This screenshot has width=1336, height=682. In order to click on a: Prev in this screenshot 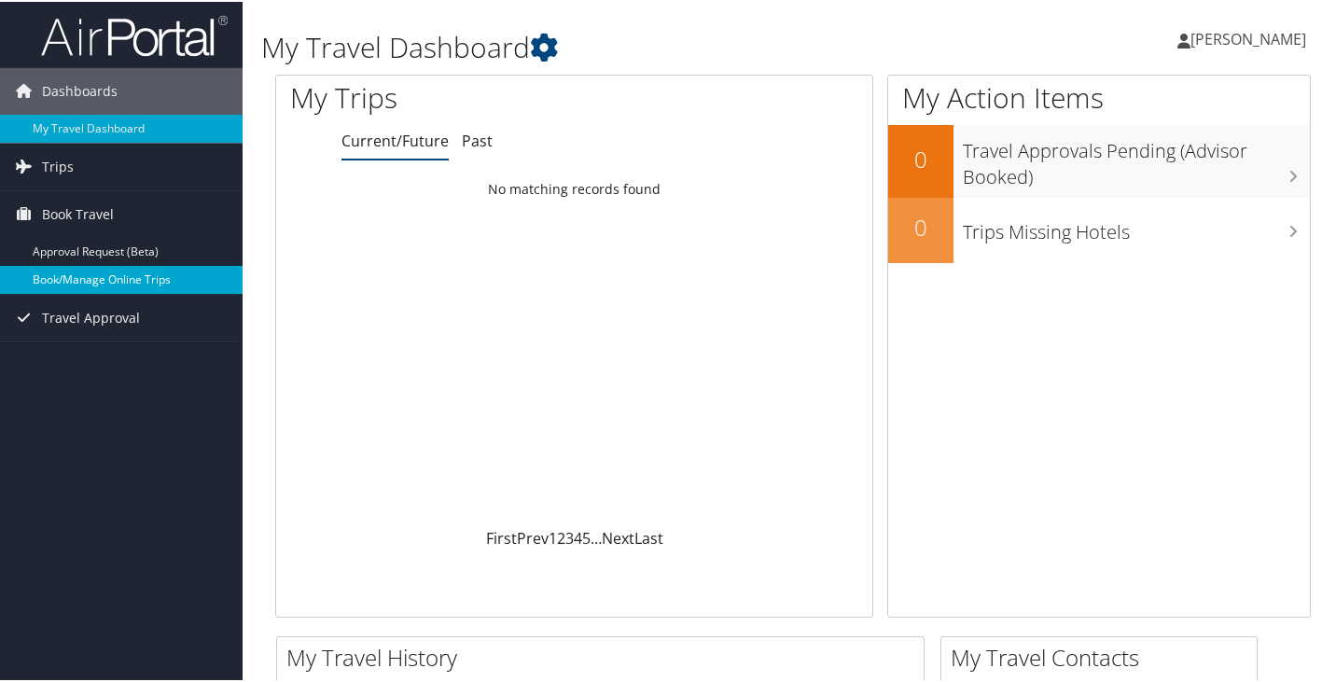, I will do `click(533, 536)`.